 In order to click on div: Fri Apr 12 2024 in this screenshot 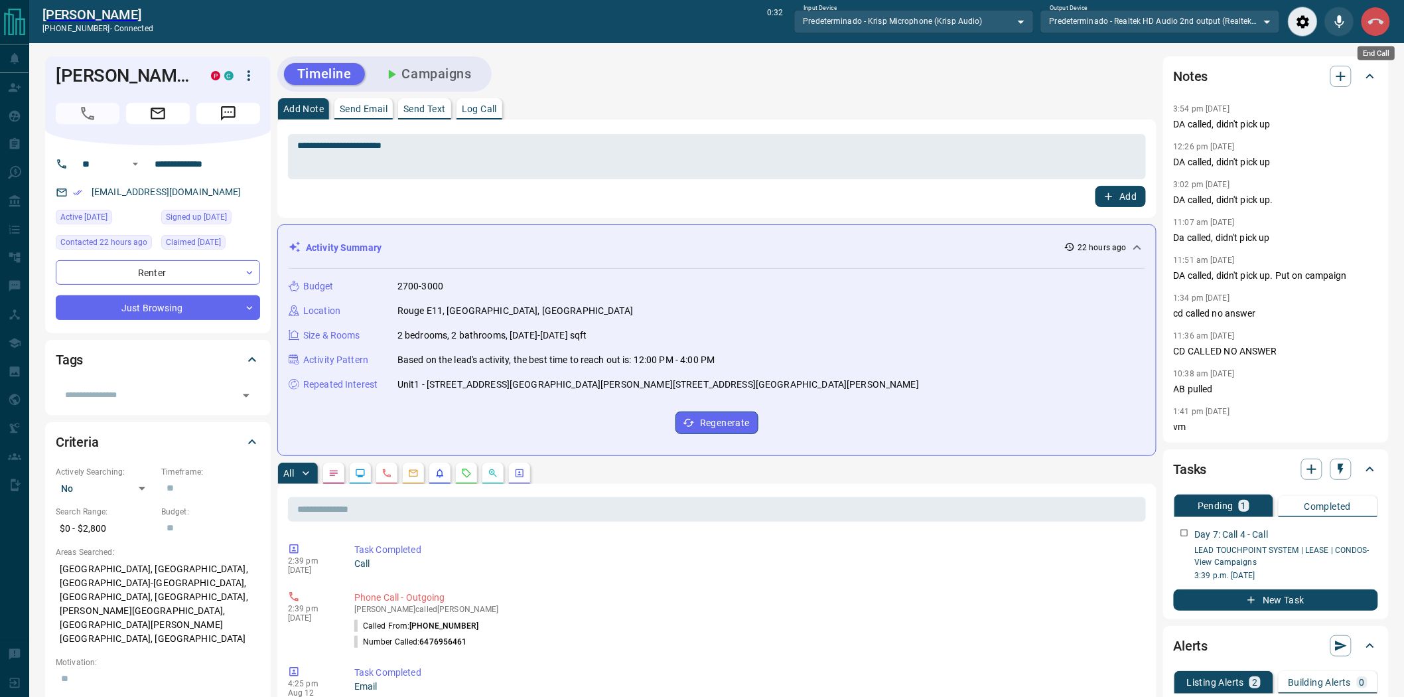, I will do `click(210, 244)`.